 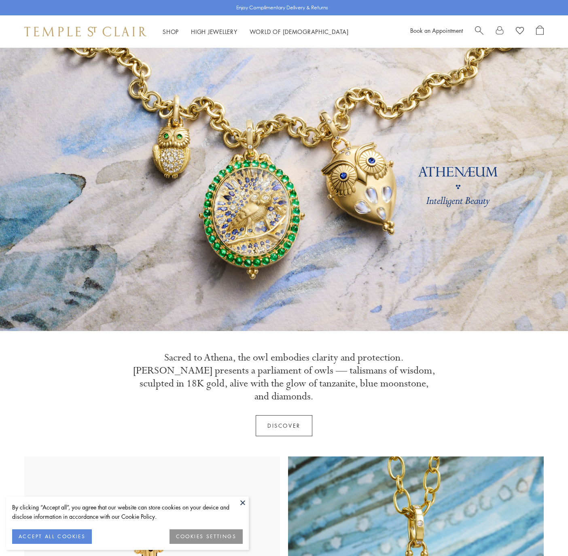 I want to click on nav: Main navigation, so click(x=256, y=32).